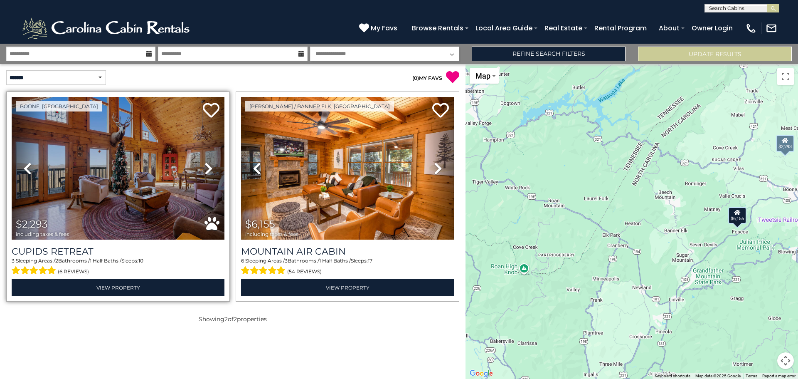  What do you see at coordinates (370, 260) in the screenshot?
I see `span: 17` at bounding box center [370, 260].